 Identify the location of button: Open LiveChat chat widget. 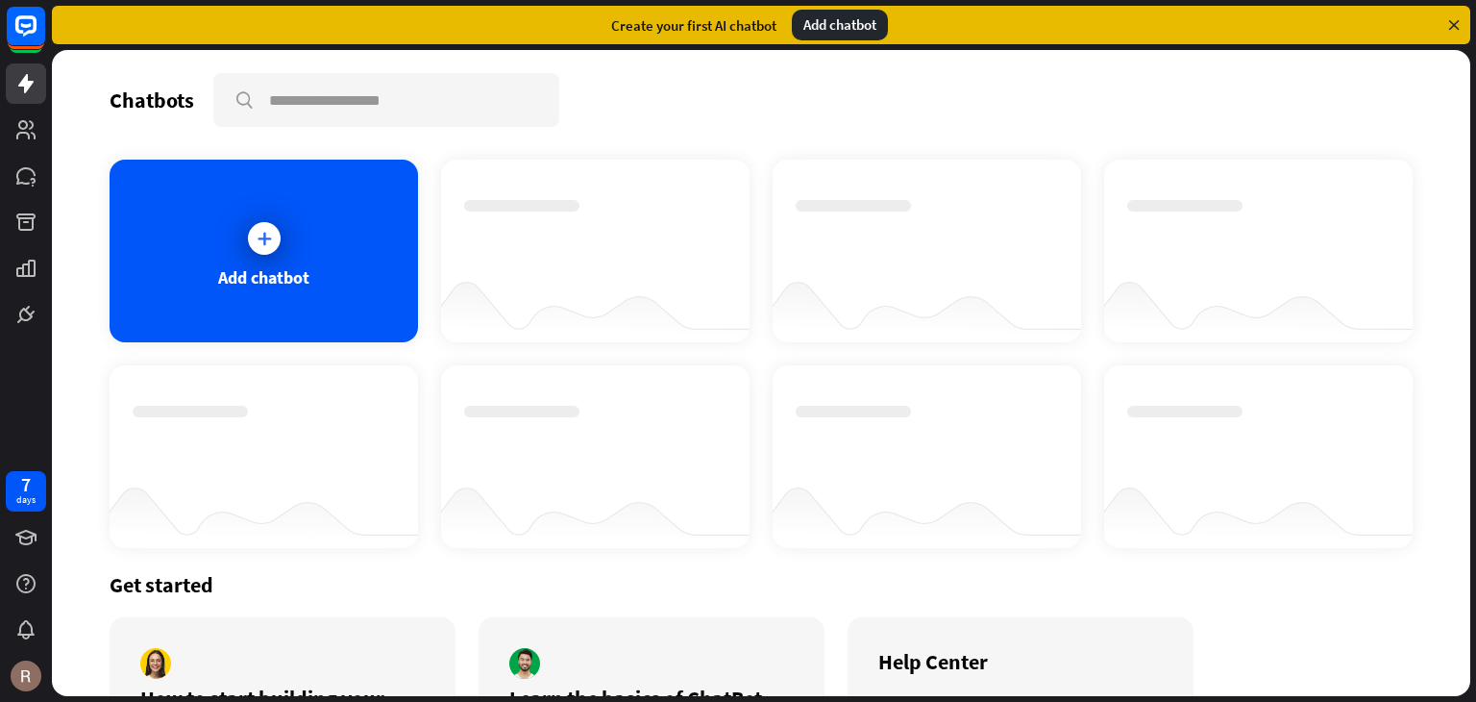
(44, 37).